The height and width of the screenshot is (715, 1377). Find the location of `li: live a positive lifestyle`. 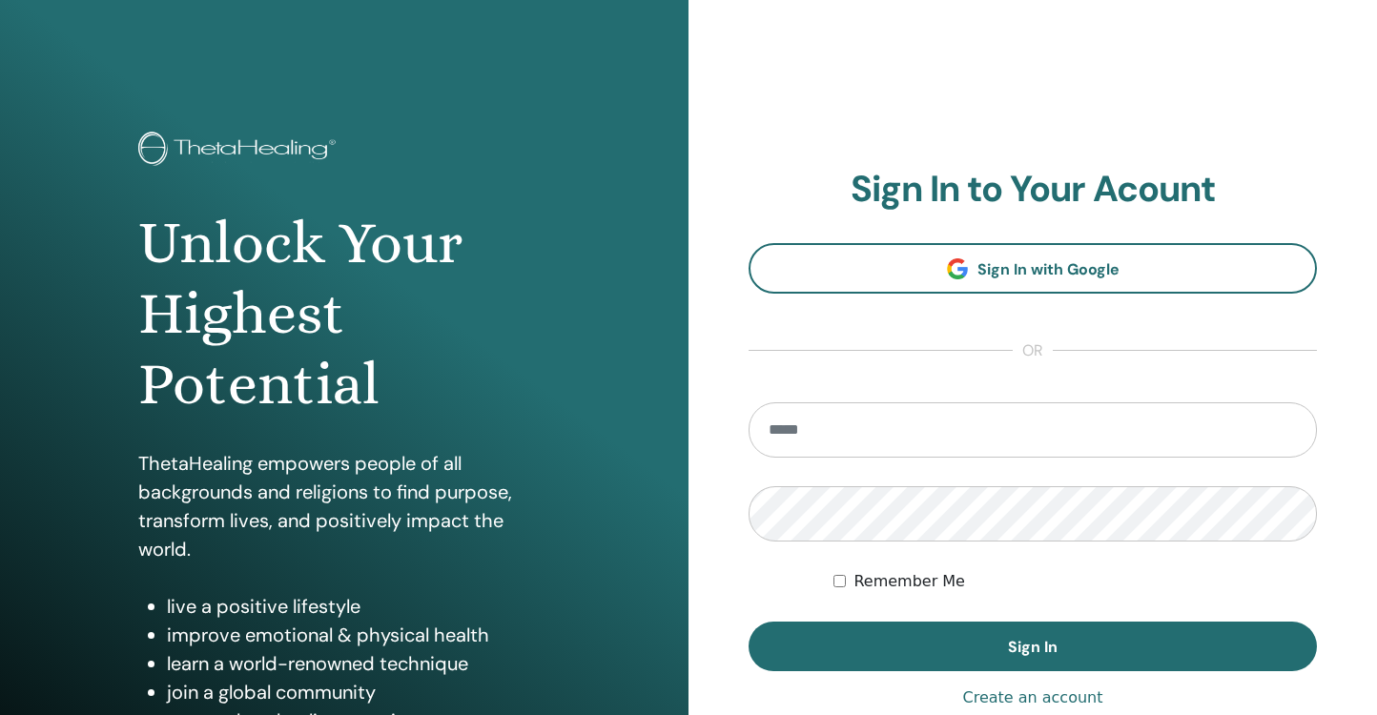

li: live a positive lifestyle is located at coordinates (358, 607).